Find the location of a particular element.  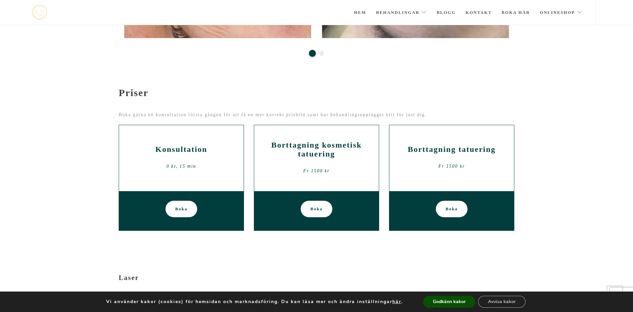

a: Kontakt is located at coordinates (479, 13).